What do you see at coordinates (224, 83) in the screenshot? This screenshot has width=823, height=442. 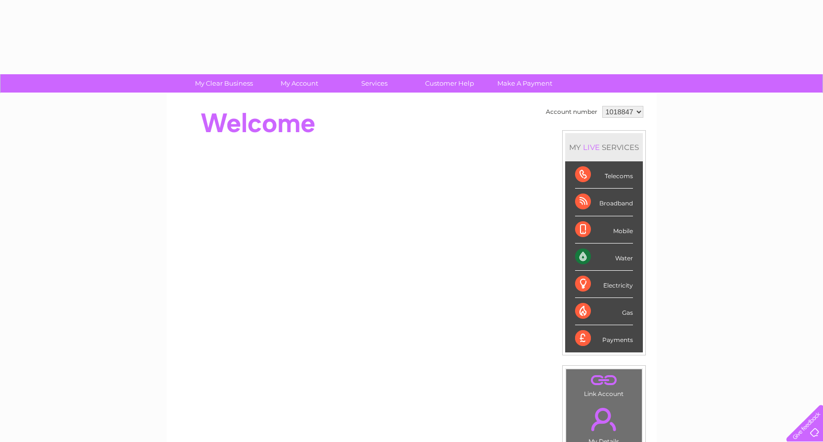 I see `a: My Clear Business` at bounding box center [224, 83].